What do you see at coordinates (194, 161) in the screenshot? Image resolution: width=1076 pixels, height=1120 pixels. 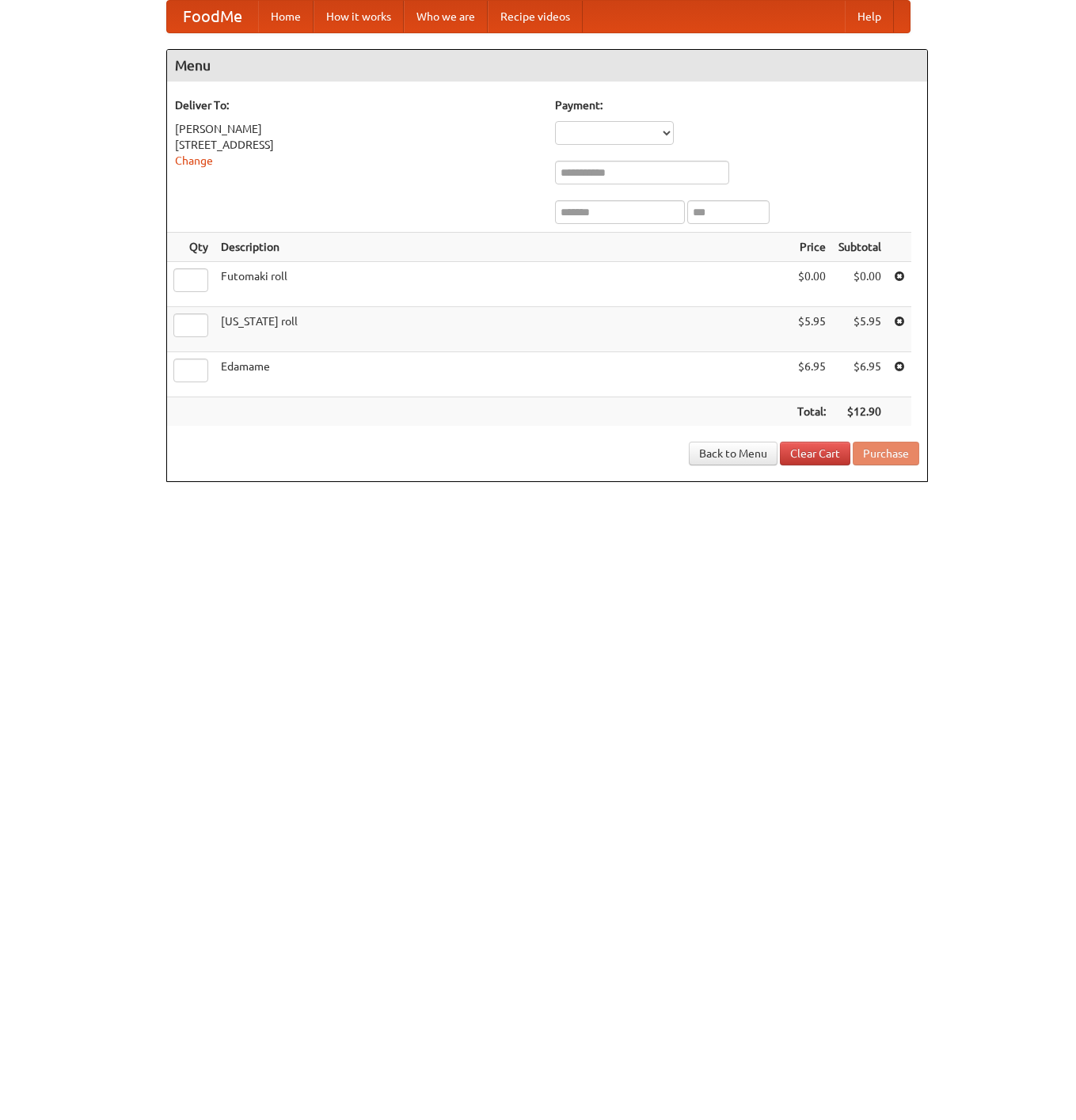 I see `a: Change` at bounding box center [194, 161].